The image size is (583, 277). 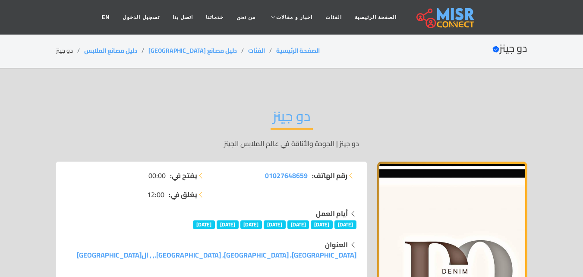 What do you see at coordinates (332, 213) in the screenshot?
I see `strong: أيام العمل` at bounding box center [332, 213].